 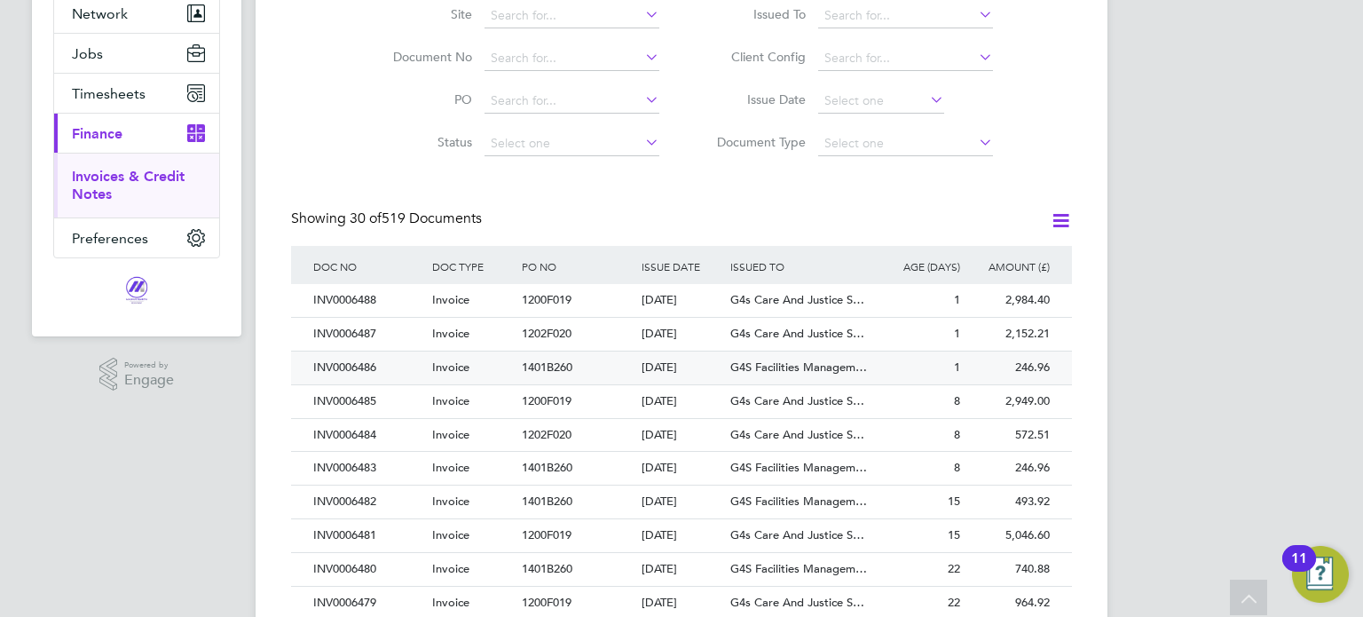 What do you see at coordinates (1009, 266) in the screenshot?
I see `div: AMOUNT (£)` at bounding box center [1009, 266].